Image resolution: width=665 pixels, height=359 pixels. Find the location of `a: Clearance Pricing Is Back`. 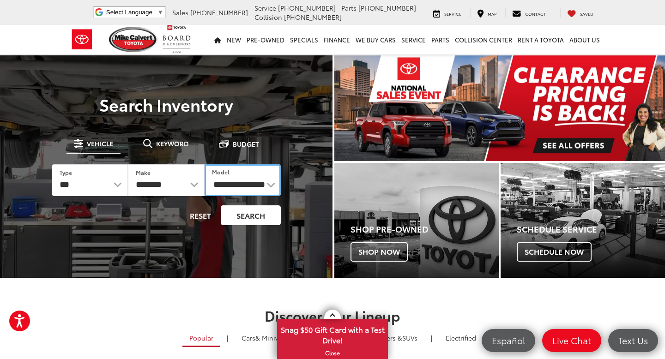

a: Clearance Pricing Is Back is located at coordinates (500, 108).